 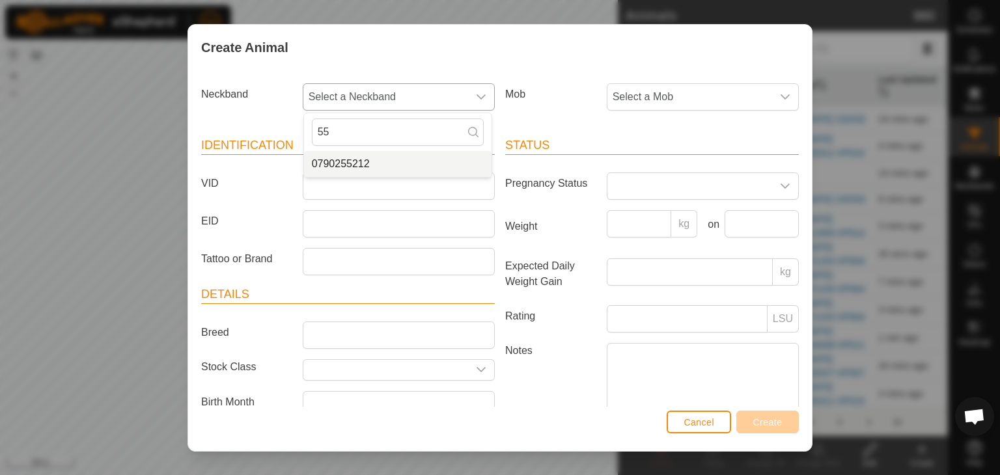 I want to click on label: on, so click(x=711, y=225).